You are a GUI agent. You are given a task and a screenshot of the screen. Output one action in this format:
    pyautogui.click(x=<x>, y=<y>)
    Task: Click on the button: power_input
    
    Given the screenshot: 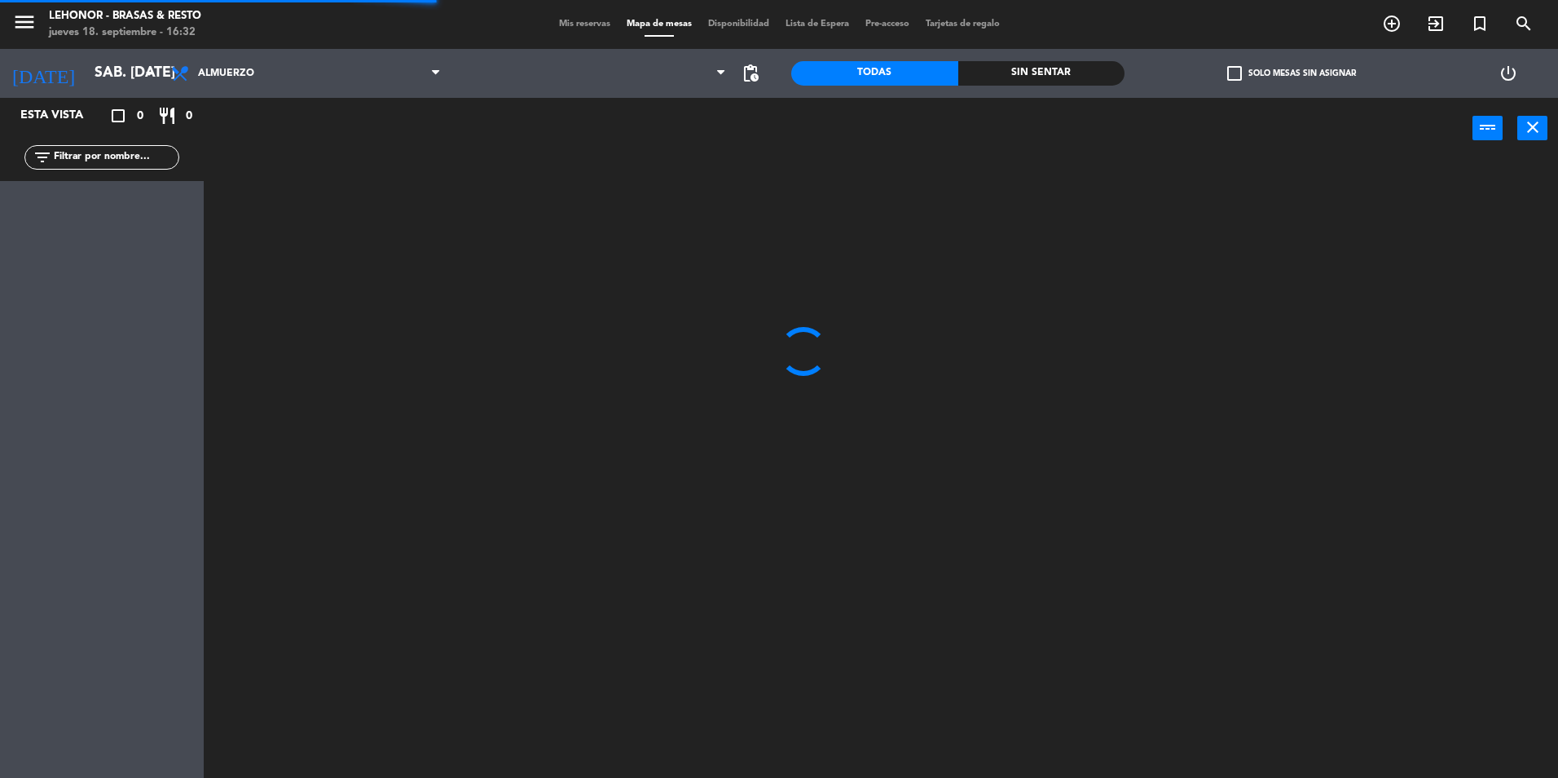 What is the action you would take?
    pyautogui.click(x=1488, y=128)
    